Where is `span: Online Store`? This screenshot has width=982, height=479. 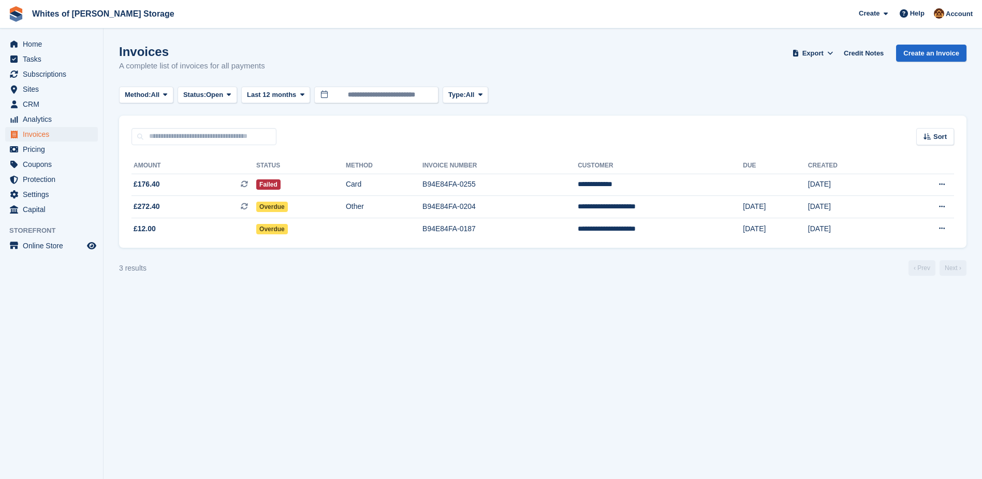
span: Online Store is located at coordinates (54, 245).